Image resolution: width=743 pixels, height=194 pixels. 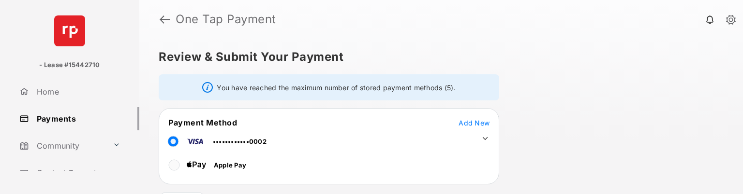 I want to click on span: Add New, so click(x=474, y=123).